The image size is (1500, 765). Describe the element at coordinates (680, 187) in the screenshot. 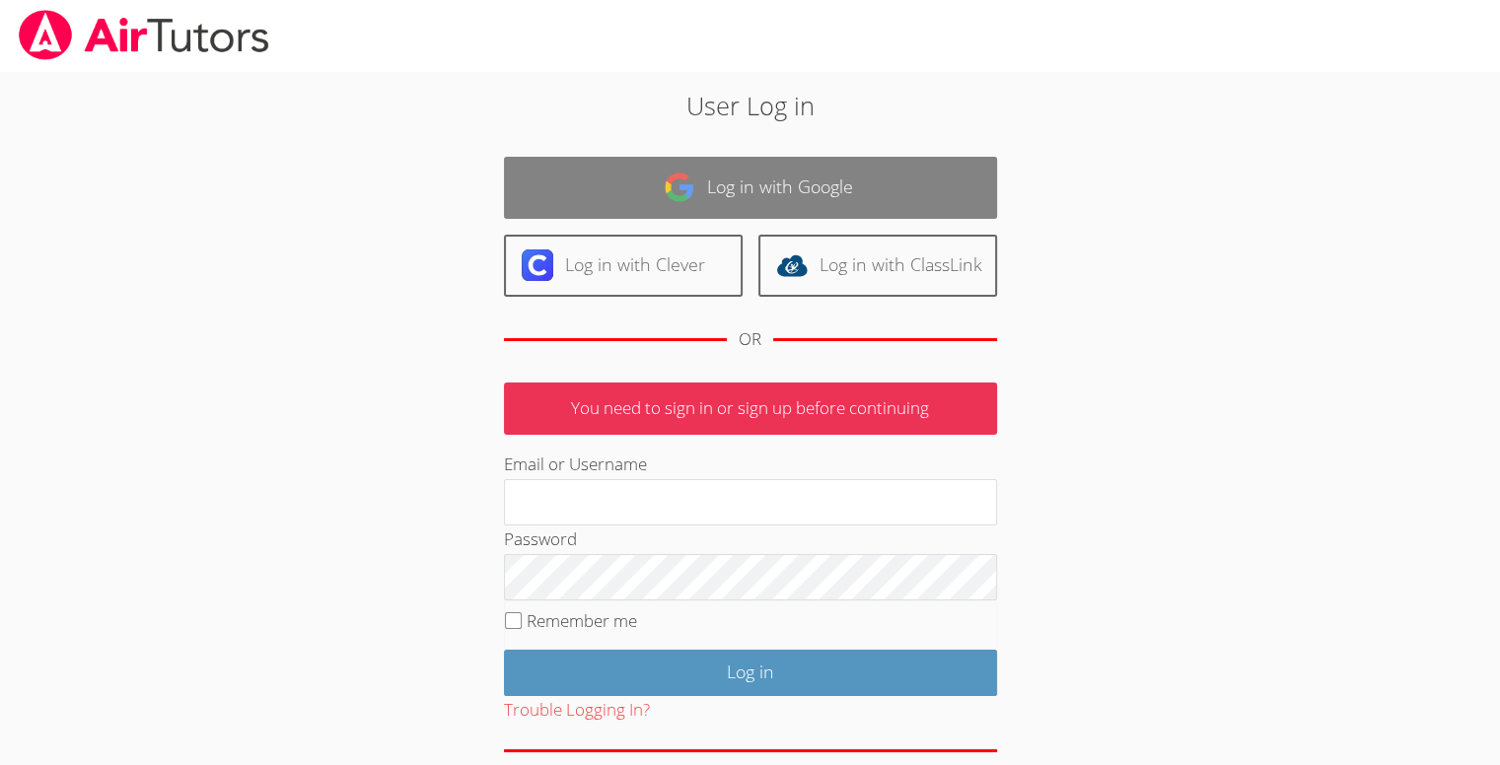

I see `img: google-logo-50288ca7cdecda66e5e0955fdab243c47b7ad437acaf1139b6f446037453330a.svg` at that location.